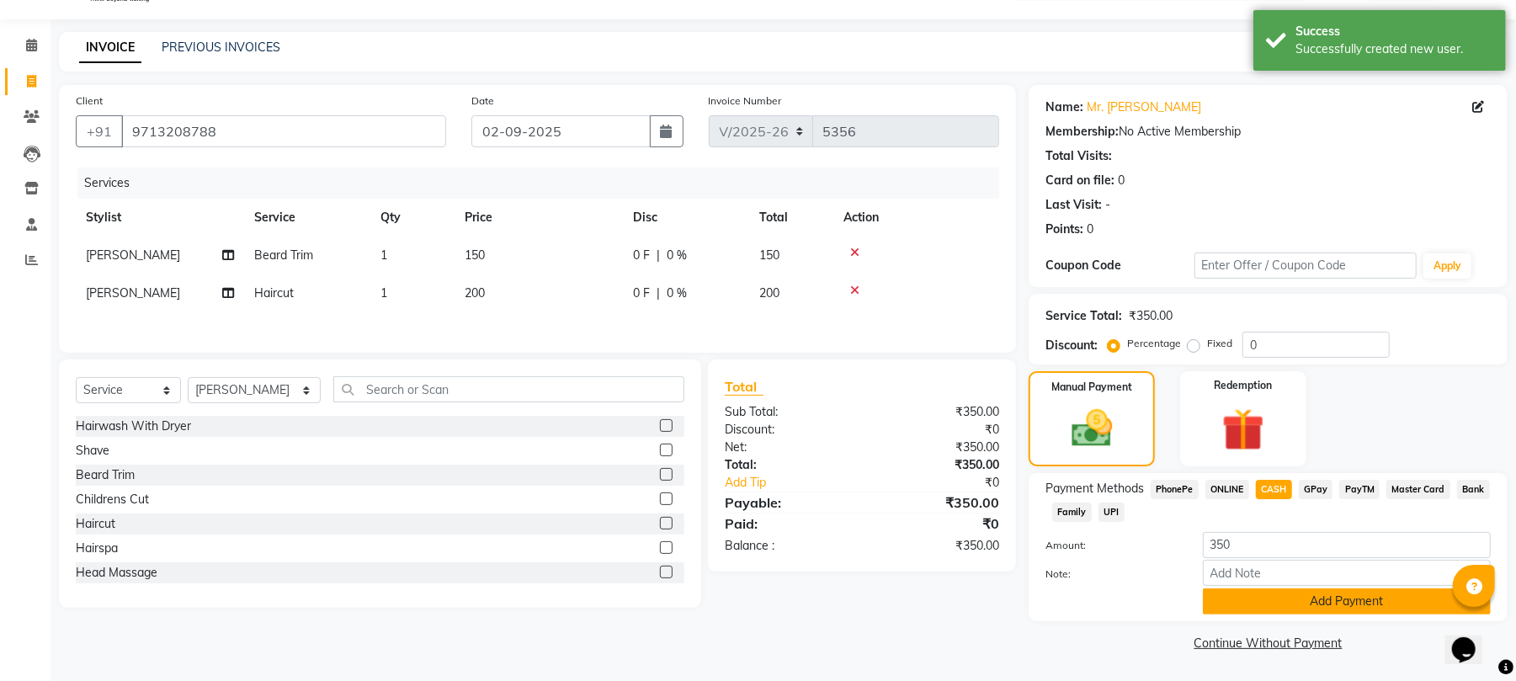 The image size is (1516, 681). What do you see at coordinates (1267, 131) in the screenshot?
I see `div: No Active Membership` at bounding box center [1267, 131].